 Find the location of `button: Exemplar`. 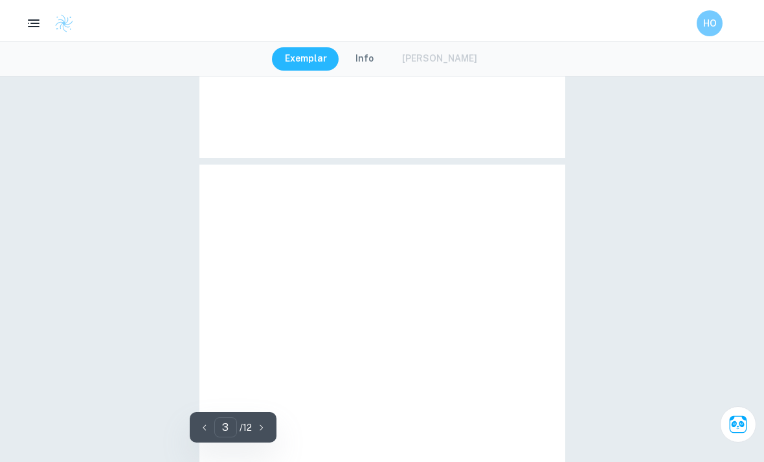

button: Exemplar is located at coordinates (306, 59).